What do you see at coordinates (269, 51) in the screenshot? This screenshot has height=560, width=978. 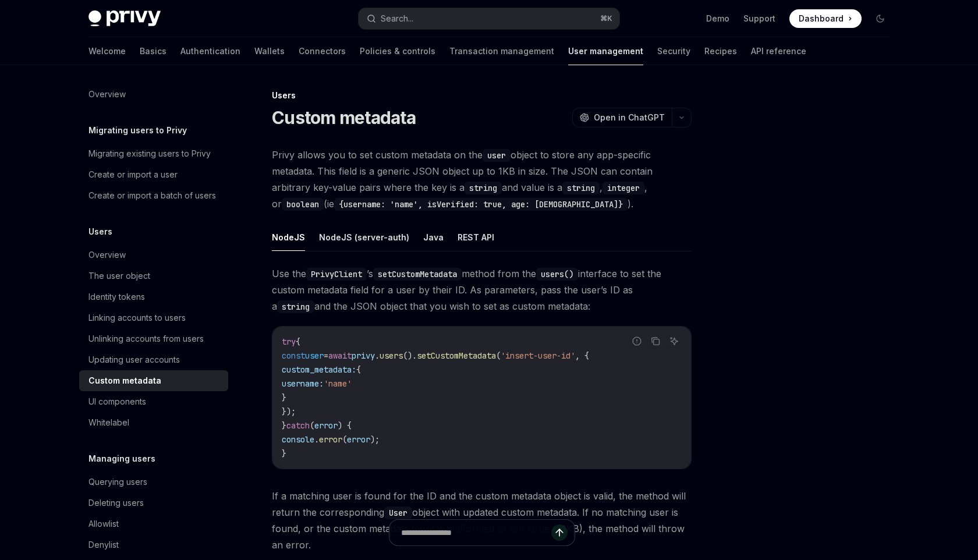 I see `a: Wallets` at bounding box center [269, 51].